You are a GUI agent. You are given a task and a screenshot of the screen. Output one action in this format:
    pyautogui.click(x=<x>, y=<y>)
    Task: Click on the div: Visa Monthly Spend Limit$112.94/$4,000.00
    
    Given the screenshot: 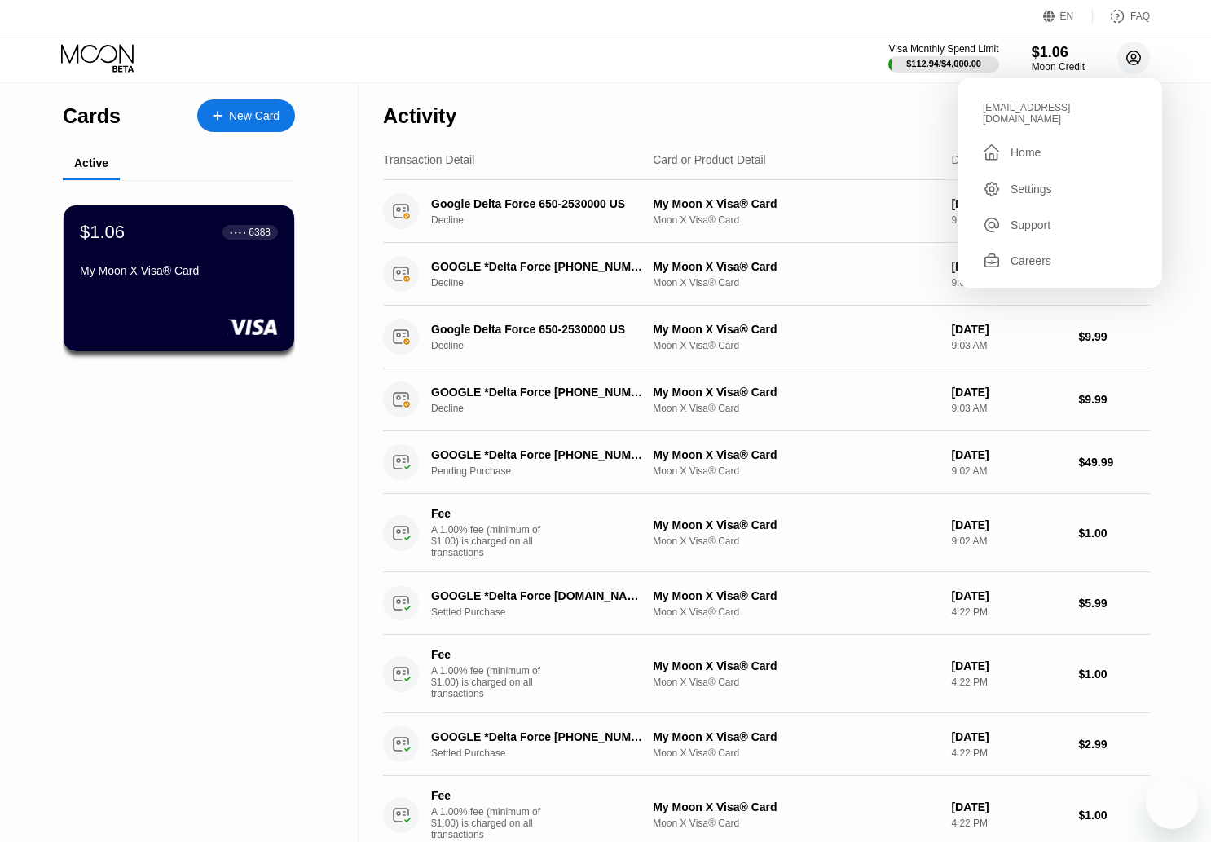 What is the action you would take?
    pyautogui.click(x=943, y=58)
    